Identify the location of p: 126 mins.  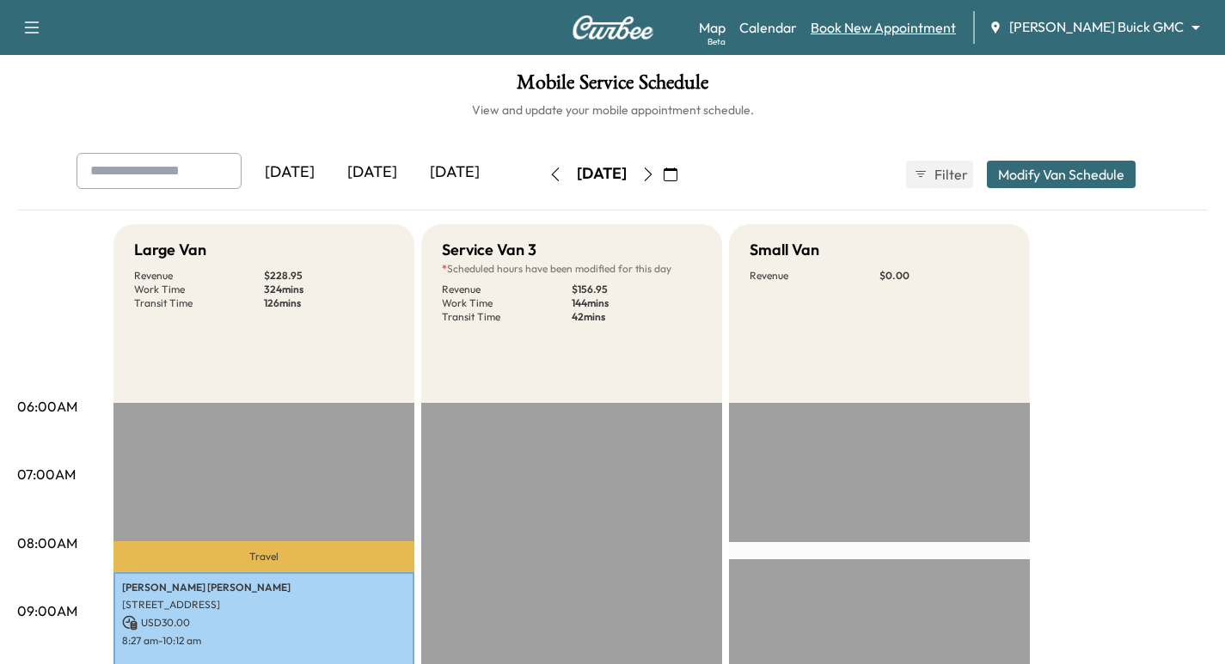
(328, 303).